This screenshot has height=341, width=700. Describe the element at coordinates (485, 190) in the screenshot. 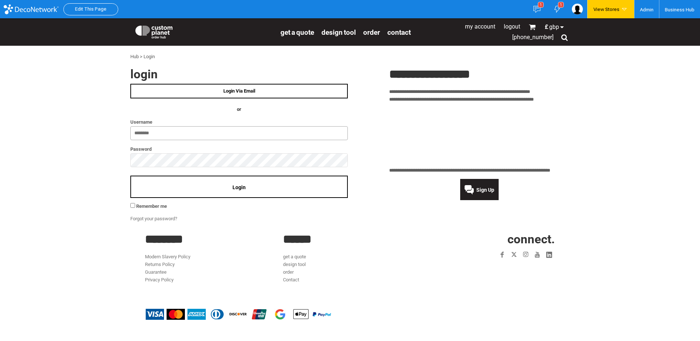

I see `span: Sign Up` at that location.